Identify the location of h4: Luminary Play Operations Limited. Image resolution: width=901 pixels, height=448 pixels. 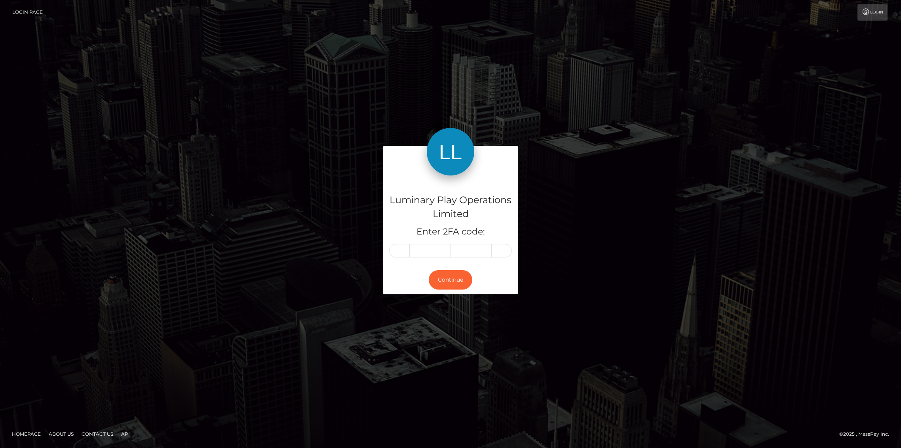
(451, 207).